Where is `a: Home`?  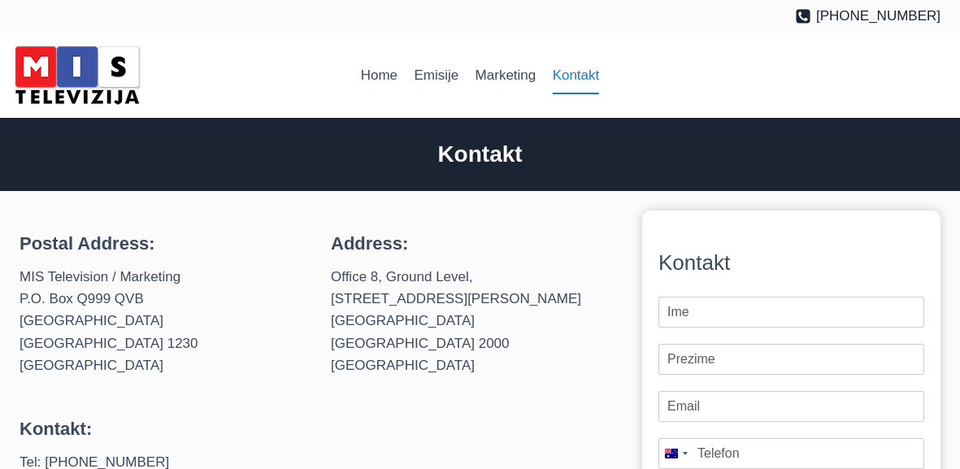 a: Home is located at coordinates (379, 76).